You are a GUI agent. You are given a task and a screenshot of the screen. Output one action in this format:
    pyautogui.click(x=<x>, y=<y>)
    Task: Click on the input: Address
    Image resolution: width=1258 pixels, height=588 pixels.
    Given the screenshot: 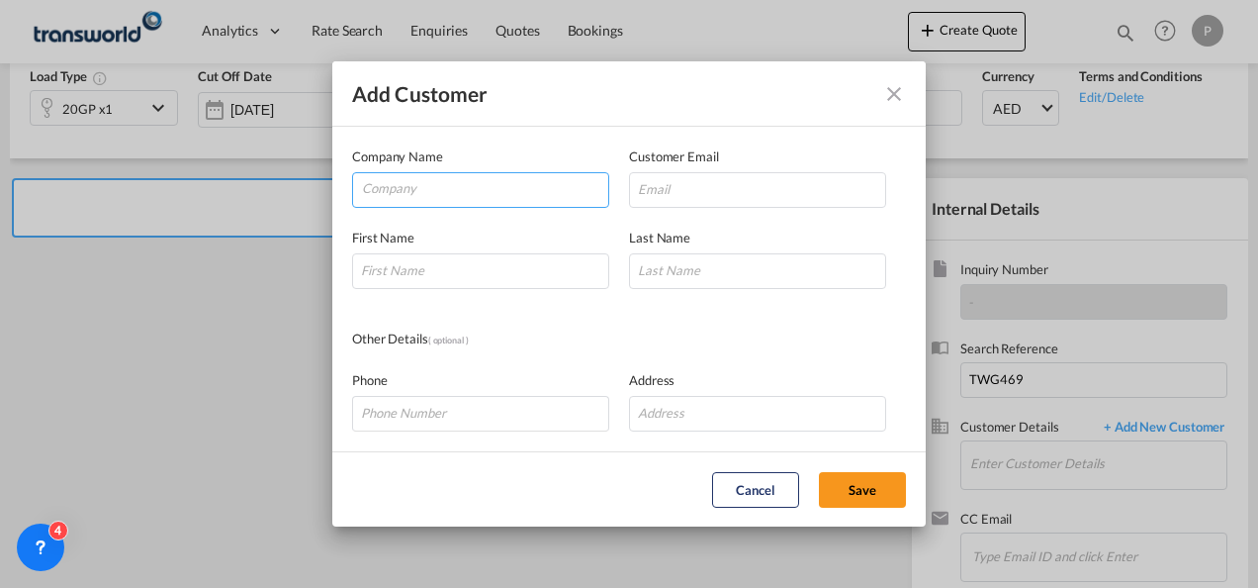 What is the action you would take?
    pyautogui.click(x=758, y=413)
    